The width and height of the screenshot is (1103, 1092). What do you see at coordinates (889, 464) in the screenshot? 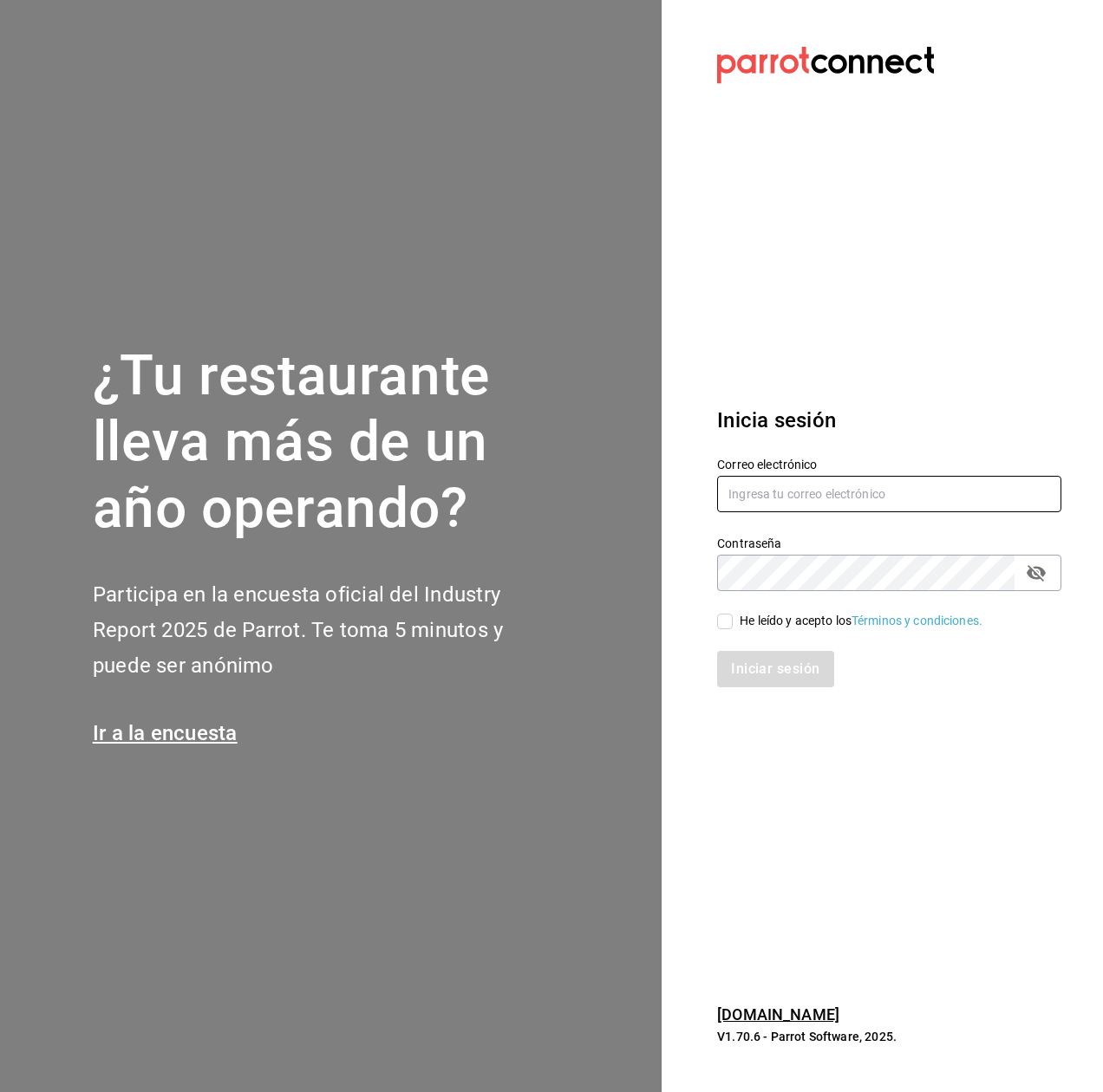
I see `label: Correo electrónico` at bounding box center [889, 464].